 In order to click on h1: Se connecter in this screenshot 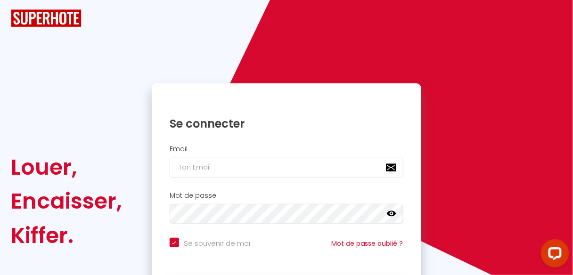, I will do `click(287, 124)`.